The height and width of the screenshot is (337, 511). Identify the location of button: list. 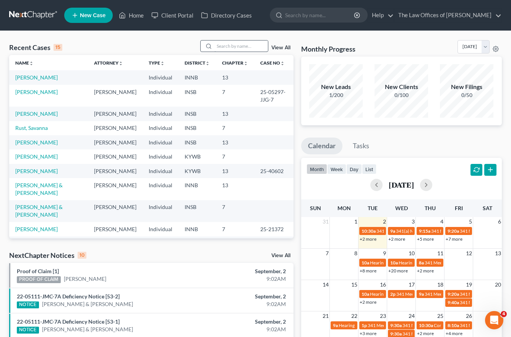
(369, 169).